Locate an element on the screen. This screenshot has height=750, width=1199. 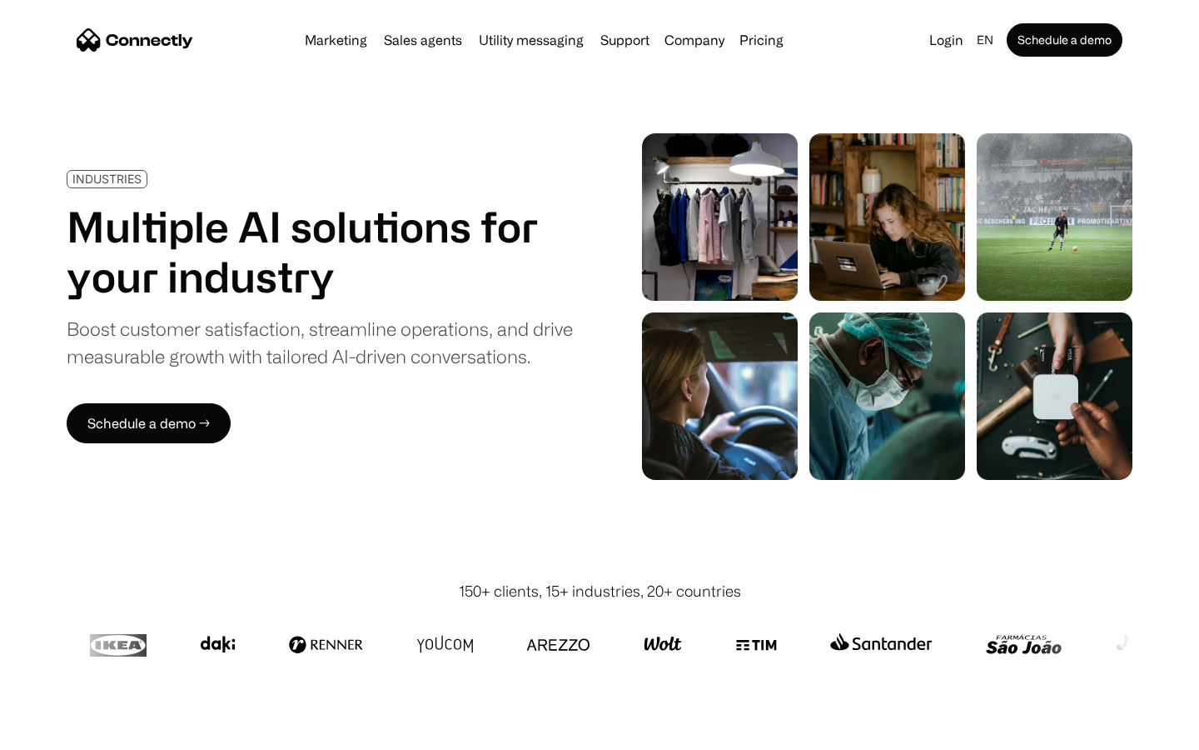
a: Marketing is located at coordinates (336, 40).